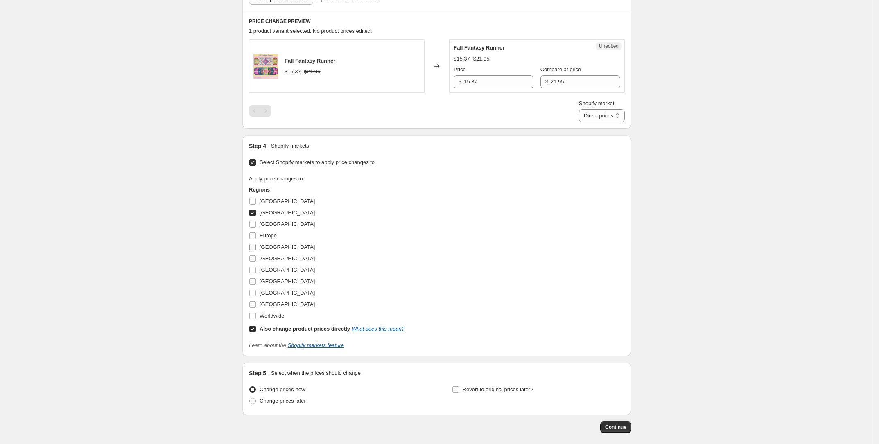  What do you see at coordinates (597, 103) in the screenshot?
I see `span: Shopify market` at bounding box center [597, 103].